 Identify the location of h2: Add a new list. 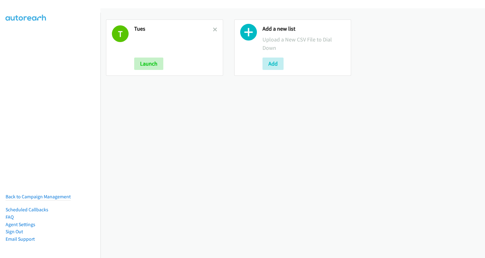
(304, 29).